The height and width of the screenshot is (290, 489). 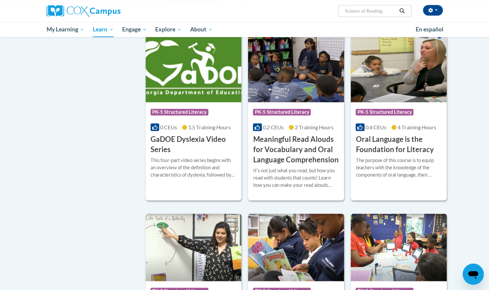 What do you see at coordinates (399, 144) in the screenshot?
I see `h3: Oral Language is the Foundation for Literacy` at bounding box center [399, 144].